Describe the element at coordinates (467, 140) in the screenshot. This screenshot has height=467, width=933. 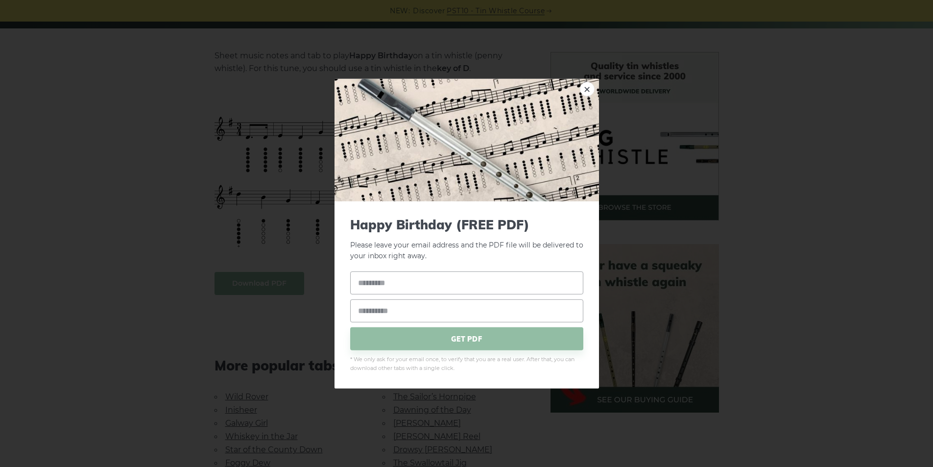
I see `img: Tin Whistle Tab Preview` at that location.